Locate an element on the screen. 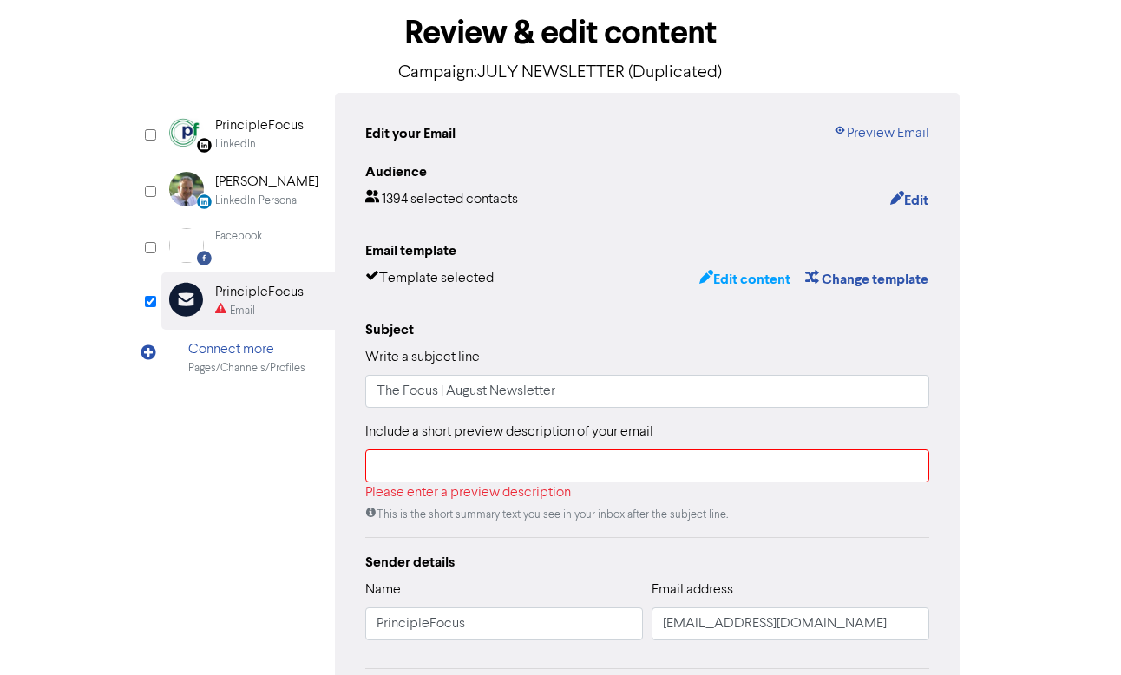  div: Please enter a preview description is located at coordinates (647, 493).